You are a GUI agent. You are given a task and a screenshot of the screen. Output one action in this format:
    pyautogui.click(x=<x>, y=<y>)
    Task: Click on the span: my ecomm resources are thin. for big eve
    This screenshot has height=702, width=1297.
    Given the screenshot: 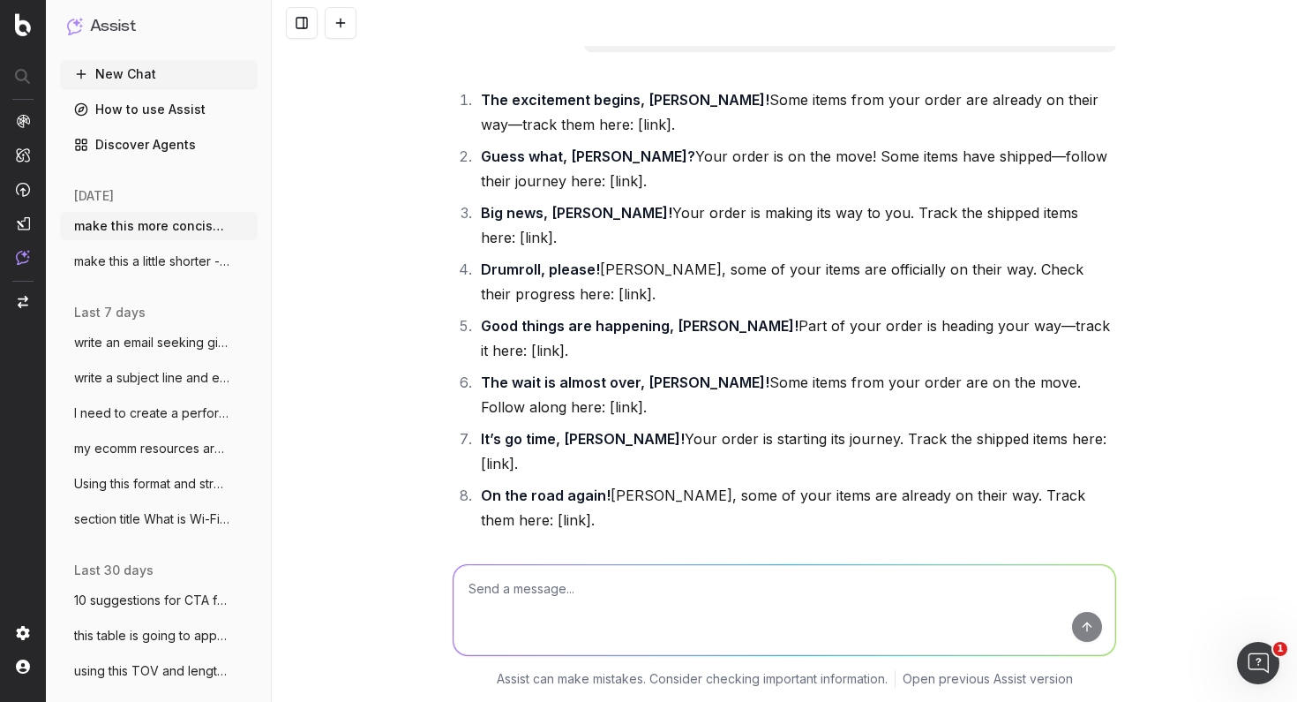 What is the action you would take?
    pyautogui.click(x=152, y=448)
    